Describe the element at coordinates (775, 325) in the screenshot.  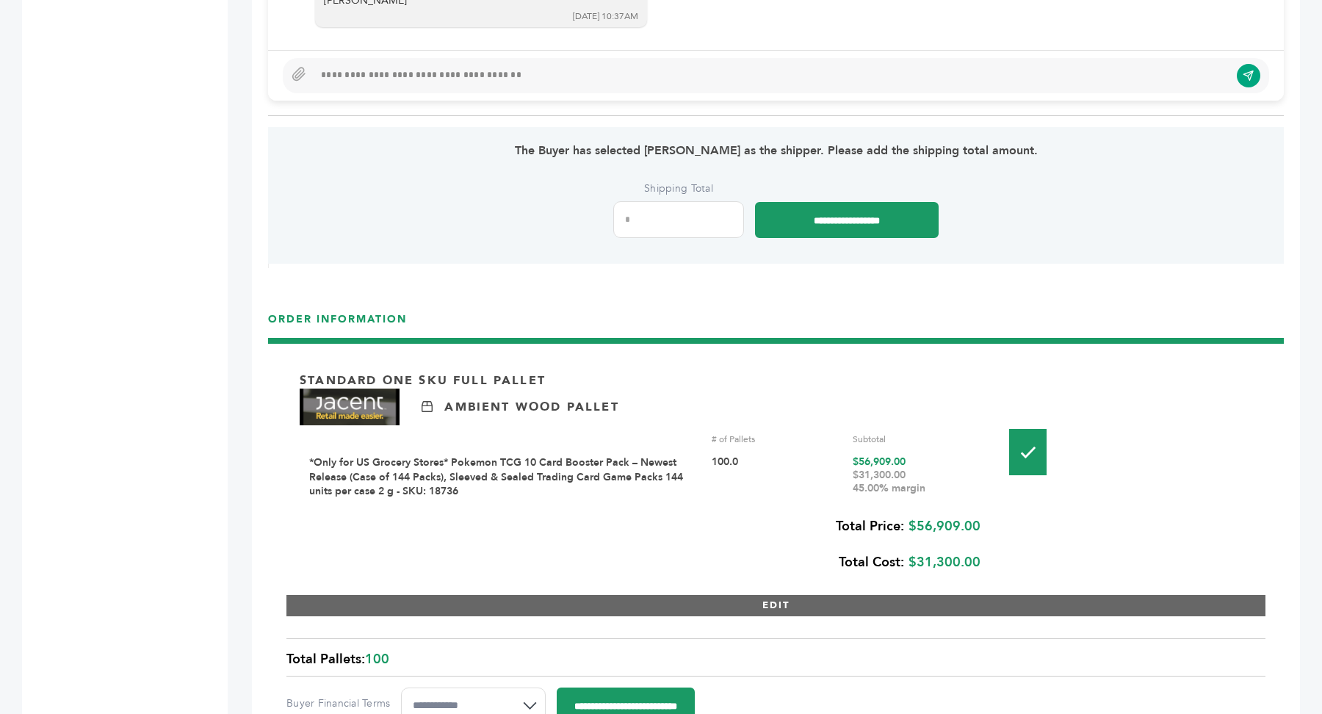
I see `h3: ORDER INFORMATION` at that location.